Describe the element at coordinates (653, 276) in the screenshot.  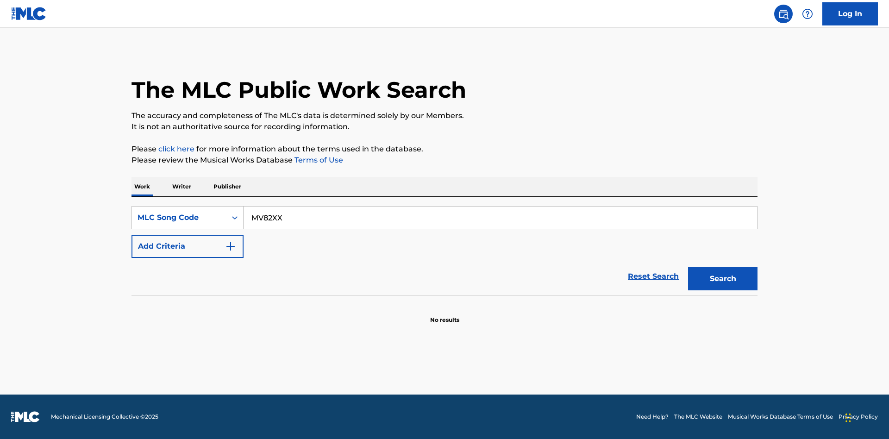
I see `a: Reset Search` at that location.